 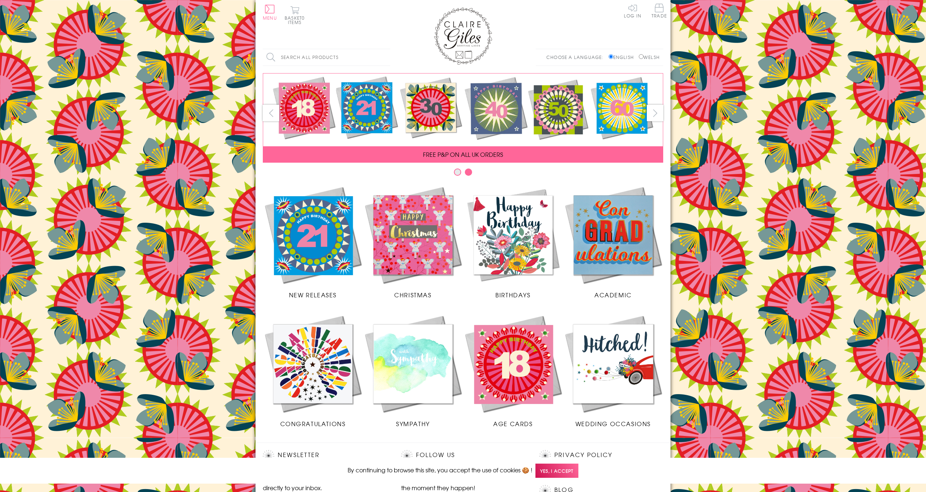 I want to click on a: Sympathy, so click(x=413, y=371).